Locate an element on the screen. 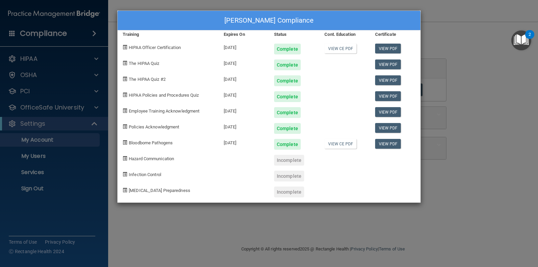 The height and width of the screenshot is (267, 538). span: The HIPAA Quiz #2 is located at coordinates (147, 79).